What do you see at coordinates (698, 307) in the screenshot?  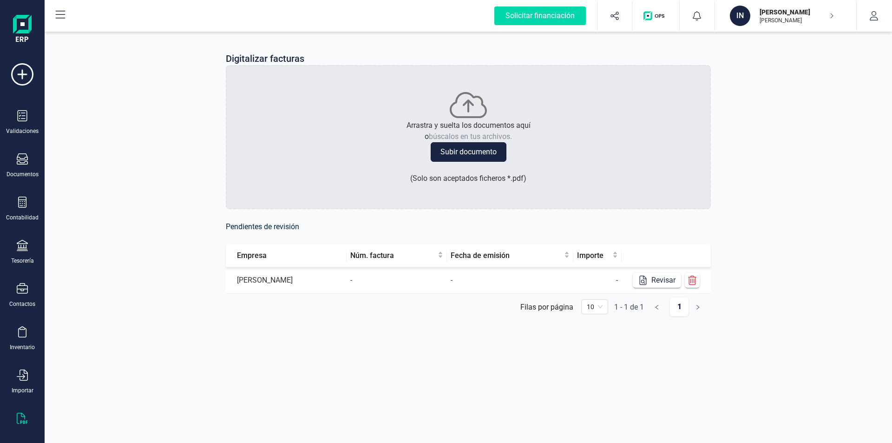 I see `button: right` at bounding box center [698, 307].